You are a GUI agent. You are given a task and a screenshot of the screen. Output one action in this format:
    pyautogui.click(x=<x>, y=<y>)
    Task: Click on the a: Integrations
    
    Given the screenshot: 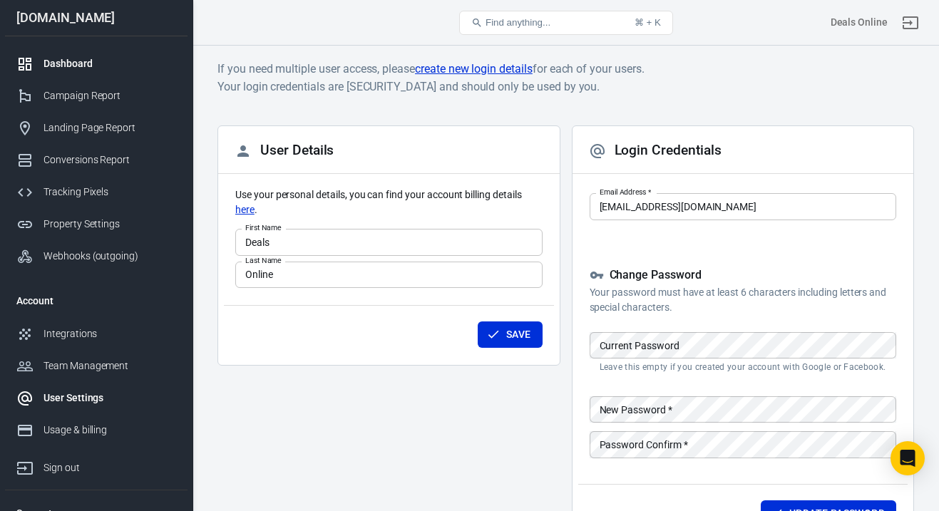 What is the action you would take?
    pyautogui.click(x=96, y=334)
    